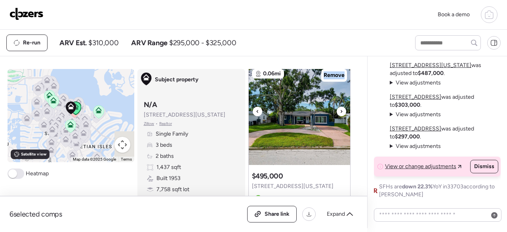 Image resolution: width=507 pixels, height=232 pixels. I want to click on span: 6 selected comps, so click(36, 214).